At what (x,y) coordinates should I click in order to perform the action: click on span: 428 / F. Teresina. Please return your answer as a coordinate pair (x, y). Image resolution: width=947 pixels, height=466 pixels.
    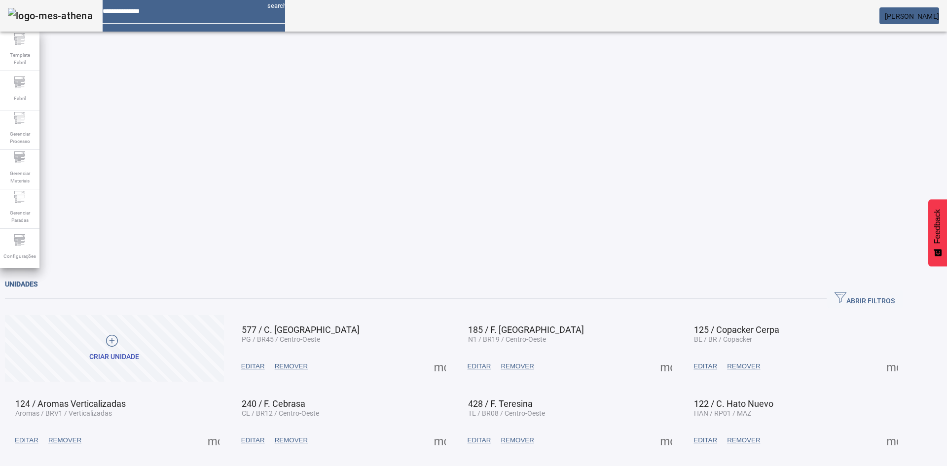
    Looking at the image, I should click on (500, 403).